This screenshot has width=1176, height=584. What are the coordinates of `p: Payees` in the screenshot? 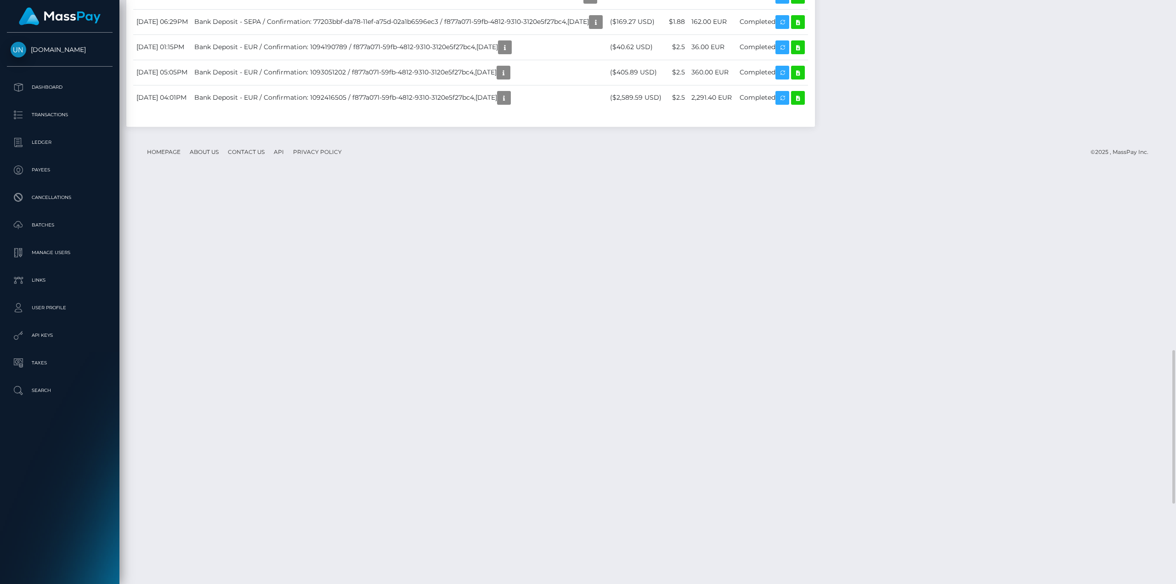 It's located at (60, 170).